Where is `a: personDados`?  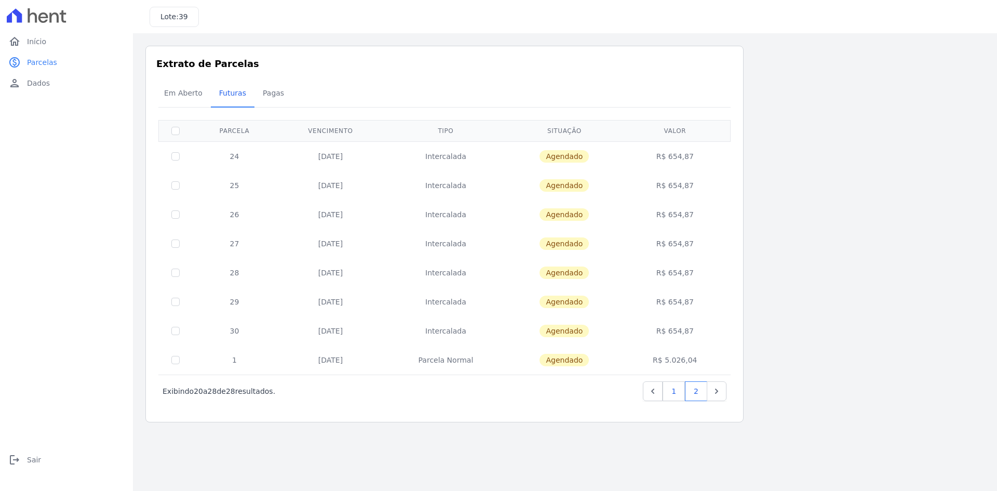 a: personDados is located at coordinates (66, 83).